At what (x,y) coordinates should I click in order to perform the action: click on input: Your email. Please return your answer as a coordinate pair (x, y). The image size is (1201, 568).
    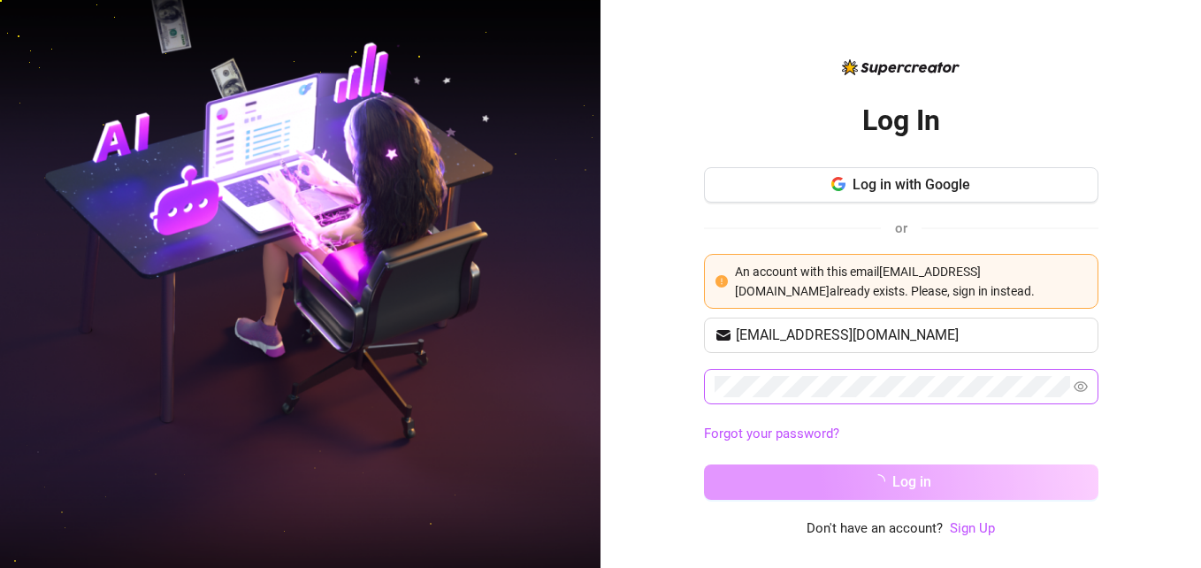
    Looking at the image, I should click on (911, 335).